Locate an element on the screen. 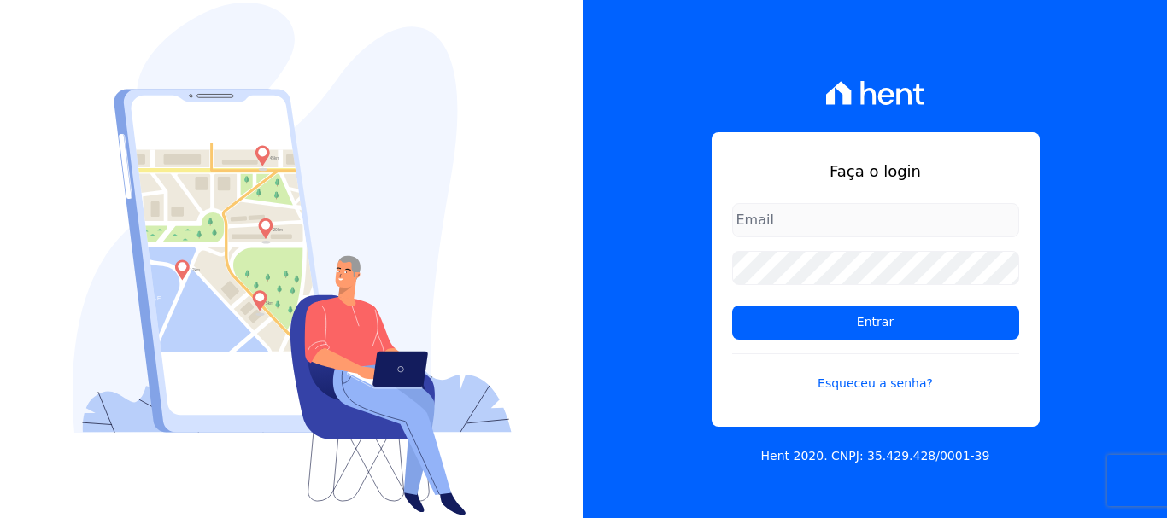 This screenshot has height=518, width=1167. a: Esqueceu a senha? is located at coordinates (875, 373).